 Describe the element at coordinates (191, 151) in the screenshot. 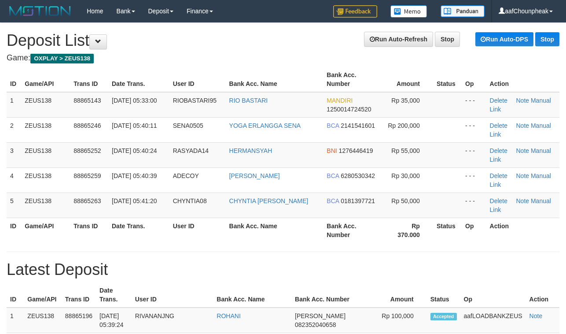

I see `span: RASYADA14` at that location.